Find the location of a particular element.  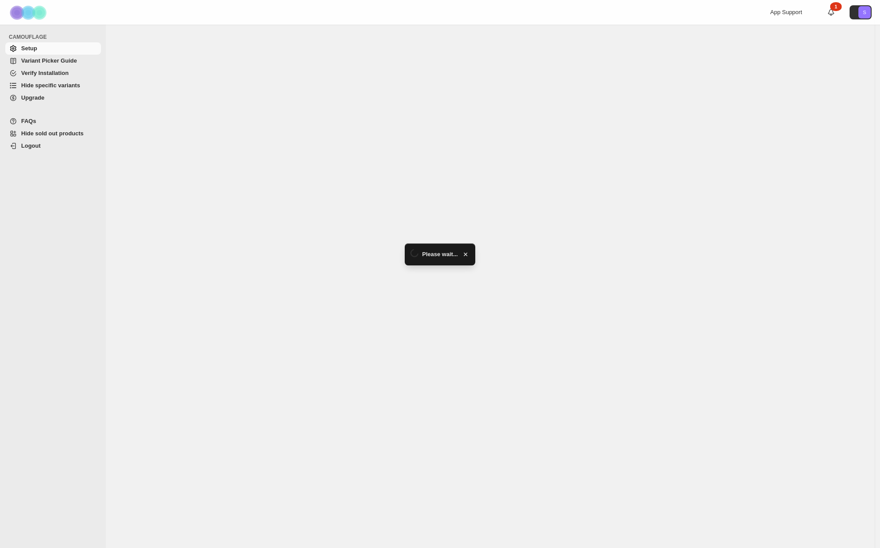

text: S is located at coordinates (864, 12).